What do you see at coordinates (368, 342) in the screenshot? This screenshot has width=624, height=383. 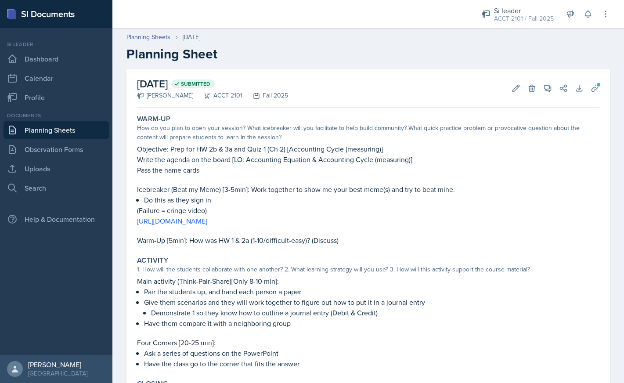 I see `p: Four Corners [20-25 min]:` at bounding box center [368, 342].